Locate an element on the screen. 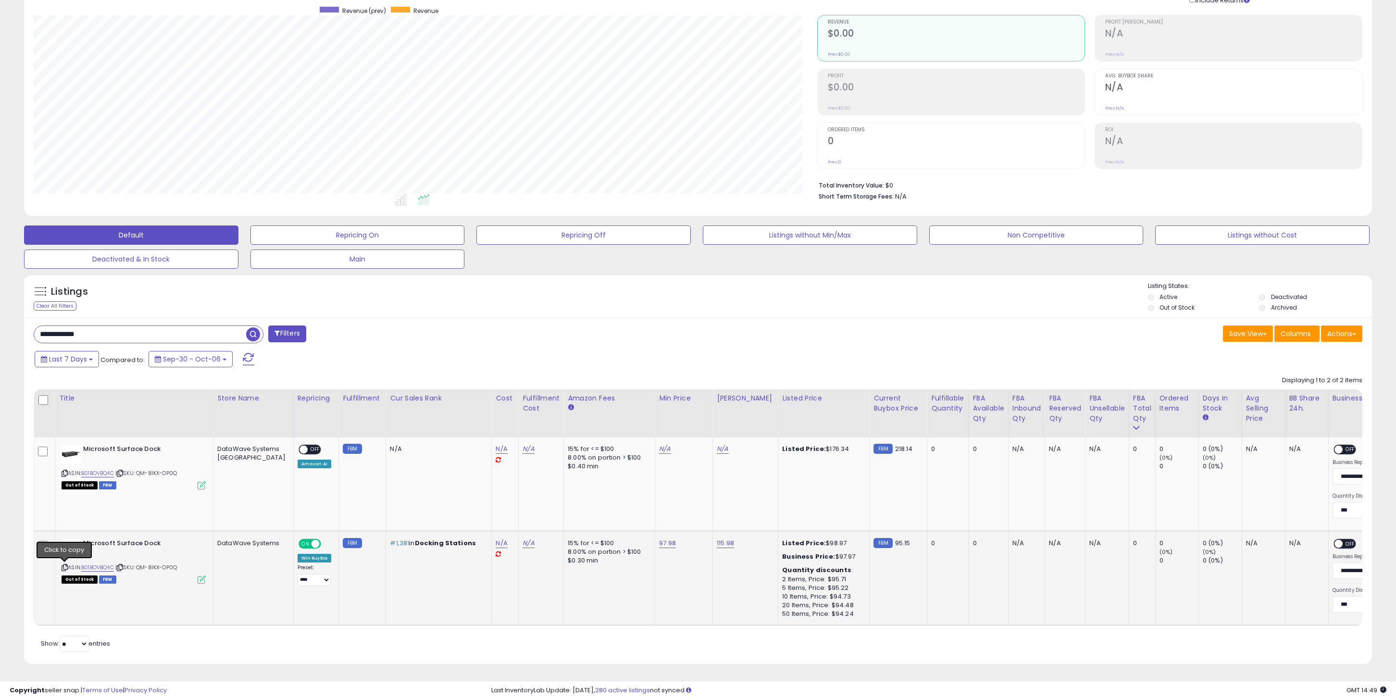 This screenshot has width=1396, height=700. span: Profit is located at coordinates (956, 76).